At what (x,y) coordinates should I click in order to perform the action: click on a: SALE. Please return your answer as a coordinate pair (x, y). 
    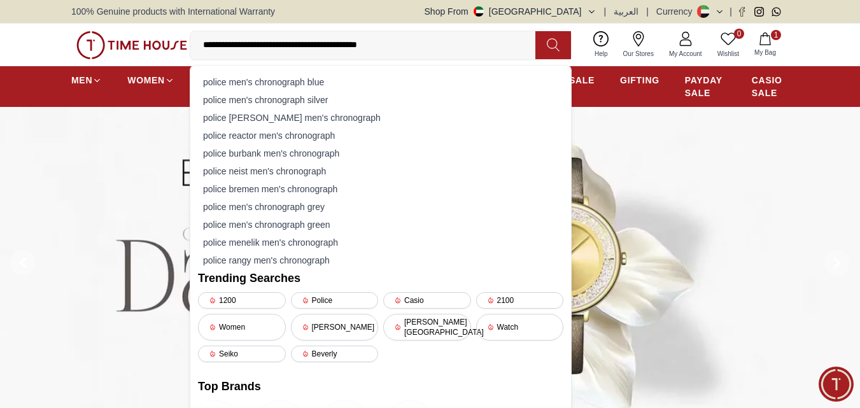
    Looking at the image, I should click on (581, 80).